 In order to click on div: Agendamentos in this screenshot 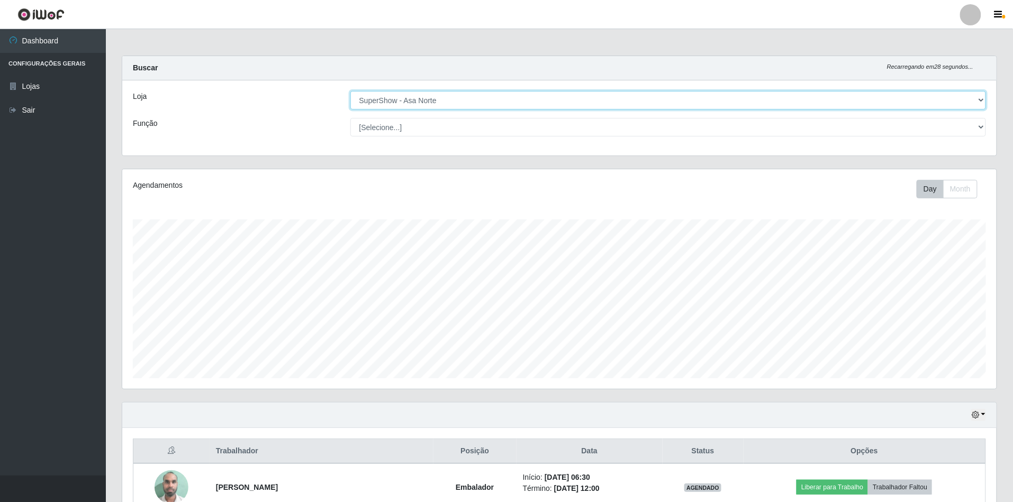, I will do `click(306, 185)`.